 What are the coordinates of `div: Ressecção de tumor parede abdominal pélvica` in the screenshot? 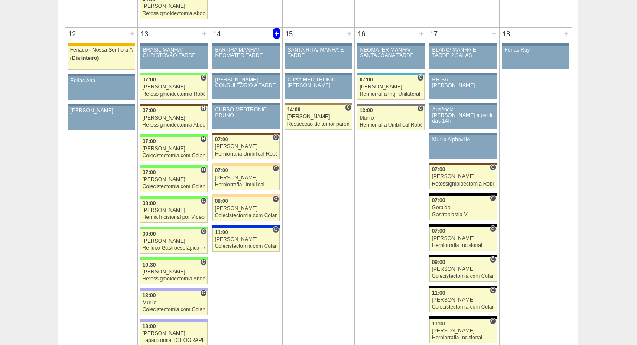 It's located at (319, 124).